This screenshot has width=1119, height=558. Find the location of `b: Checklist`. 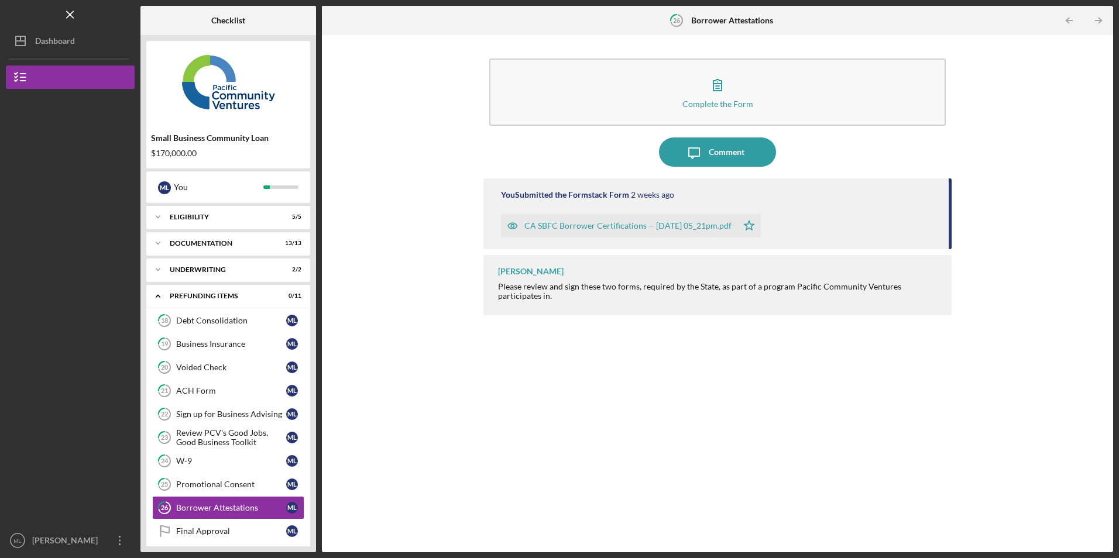

b: Checklist is located at coordinates (228, 20).